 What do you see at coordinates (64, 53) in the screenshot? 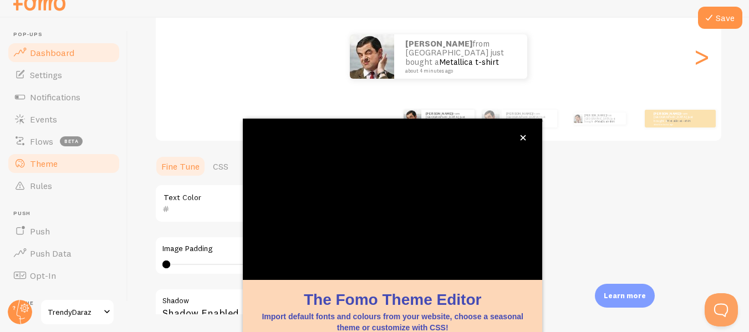
I see `a: Dashboard` at bounding box center [64, 53].